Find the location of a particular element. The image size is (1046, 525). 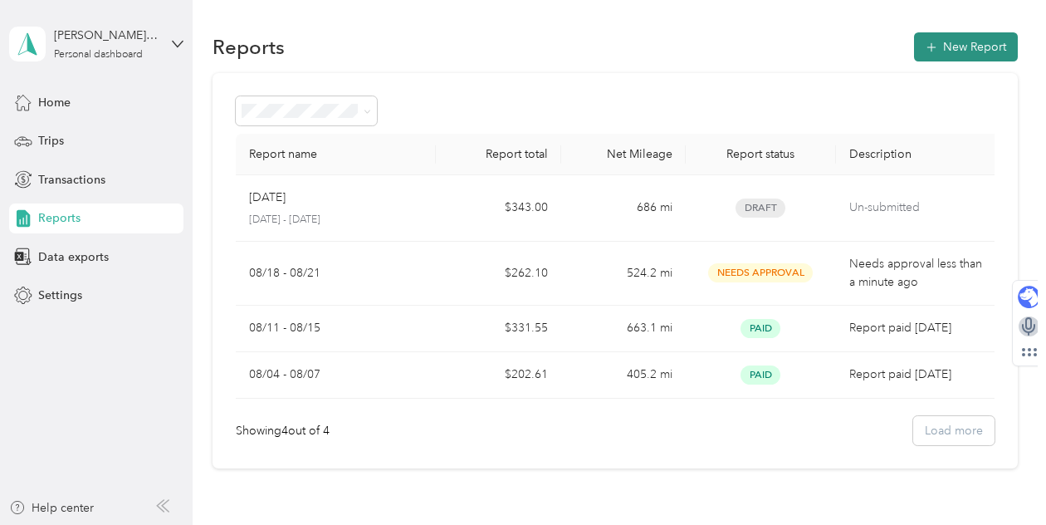

th: Description is located at coordinates (919, 154).